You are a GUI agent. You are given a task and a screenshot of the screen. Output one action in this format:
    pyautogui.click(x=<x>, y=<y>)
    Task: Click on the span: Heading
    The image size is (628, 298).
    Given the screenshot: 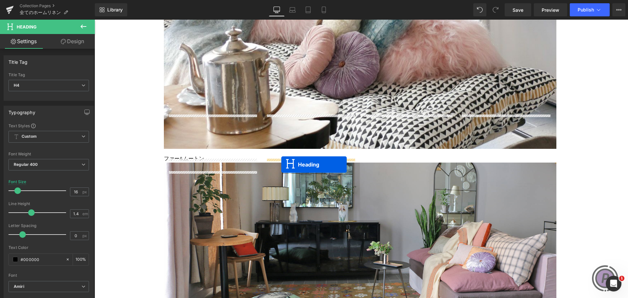 What is the action you would take?
    pyautogui.click(x=26, y=27)
    